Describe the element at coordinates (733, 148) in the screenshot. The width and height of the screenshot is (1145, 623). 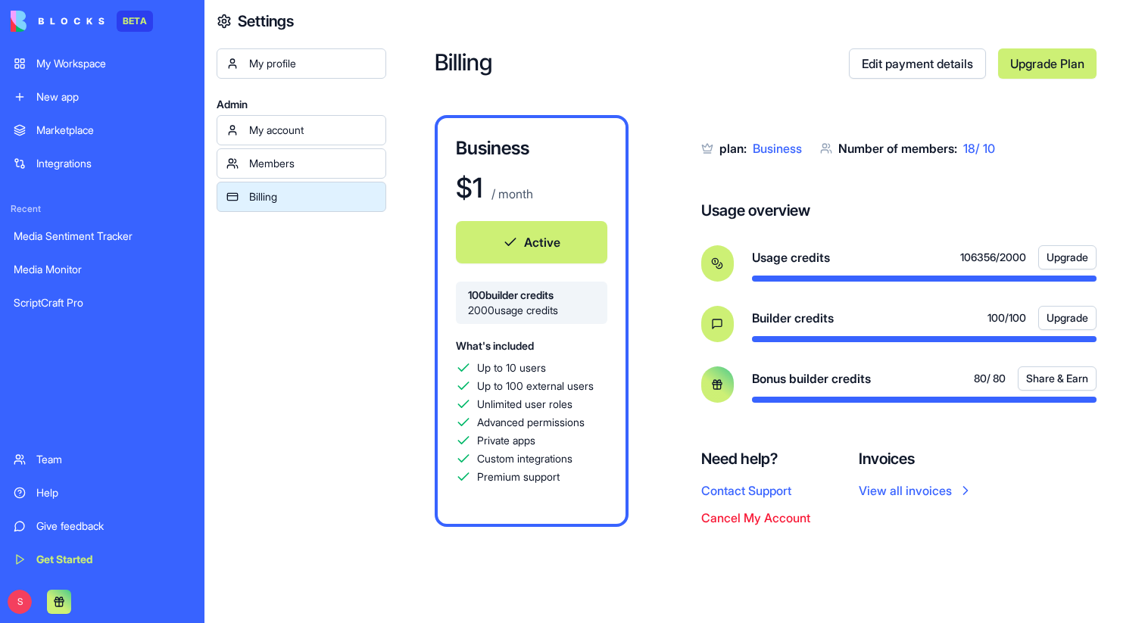
I see `span: plan:` at that location.